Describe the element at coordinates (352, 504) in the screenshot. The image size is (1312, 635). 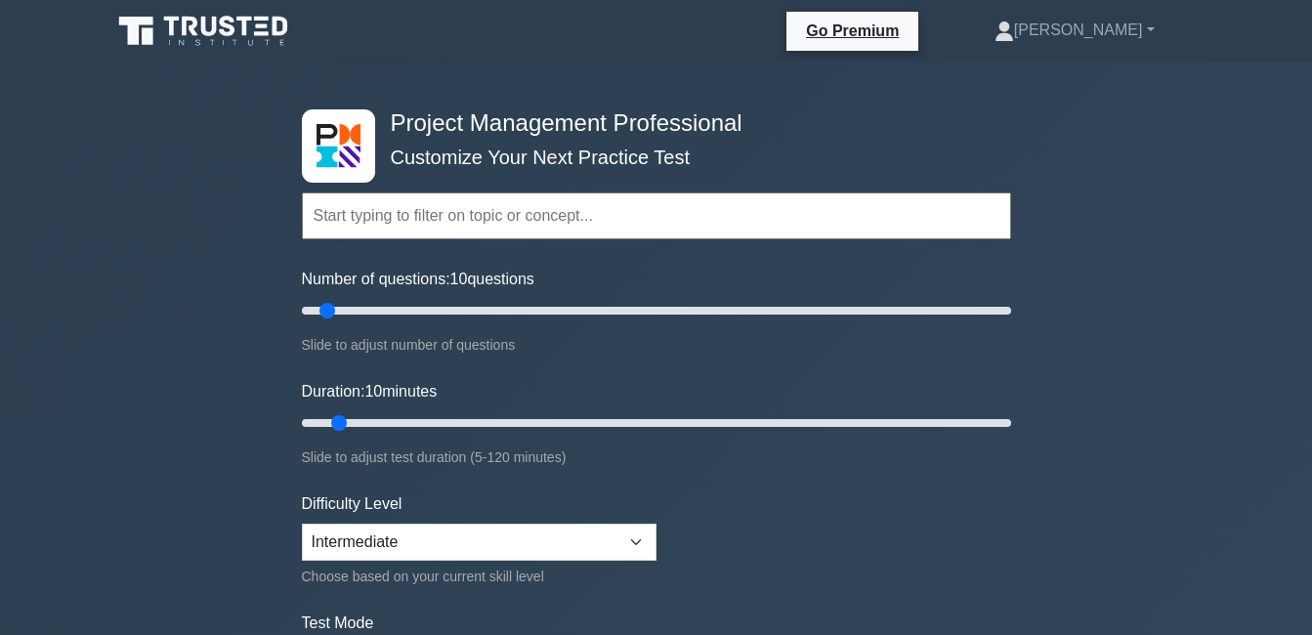
I see `label: Difficulty Level` at that location.